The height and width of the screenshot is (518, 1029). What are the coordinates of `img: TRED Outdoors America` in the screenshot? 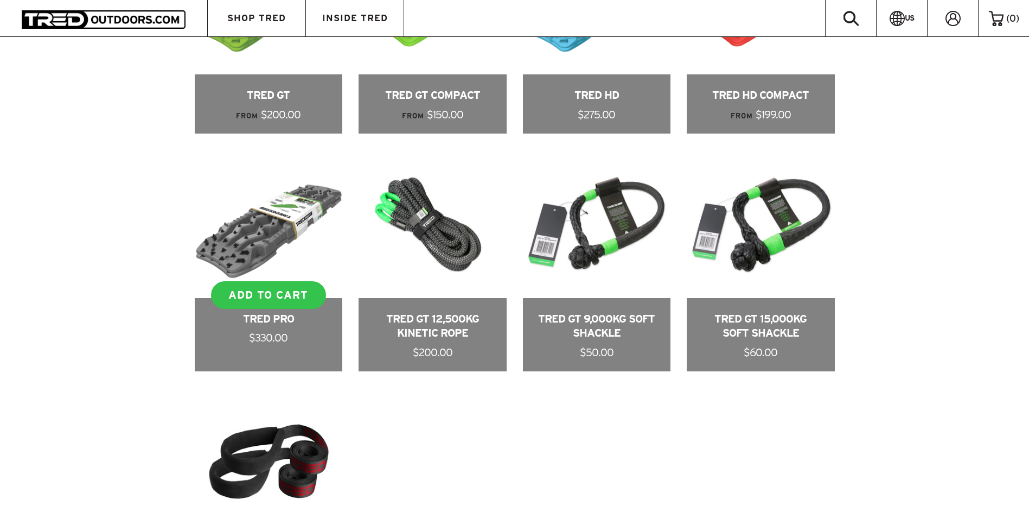 It's located at (104, 19).